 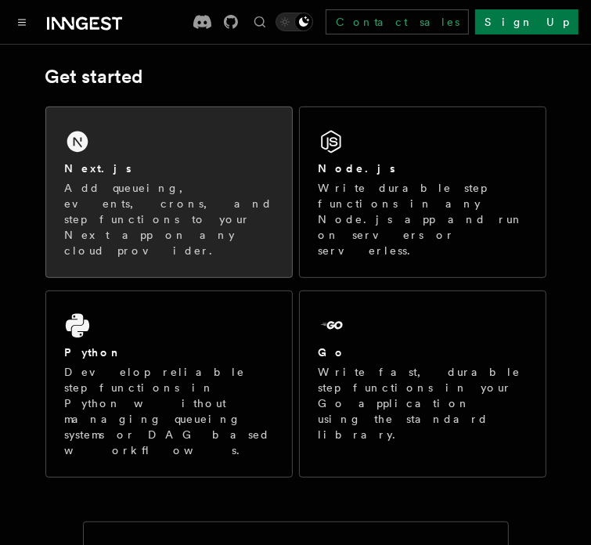 What do you see at coordinates (423, 403) in the screenshot?
I see `p: Write fast, durable step functions in your Go application using the standard library.` at bounding box center [423, 403].